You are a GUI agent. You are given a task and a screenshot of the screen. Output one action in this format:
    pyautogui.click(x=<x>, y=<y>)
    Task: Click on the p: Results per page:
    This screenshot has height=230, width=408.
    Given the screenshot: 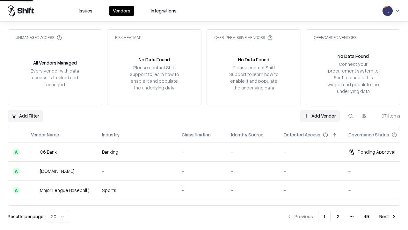 What is the action you would take?
    pyautogui.click(x=26, y=216)
    